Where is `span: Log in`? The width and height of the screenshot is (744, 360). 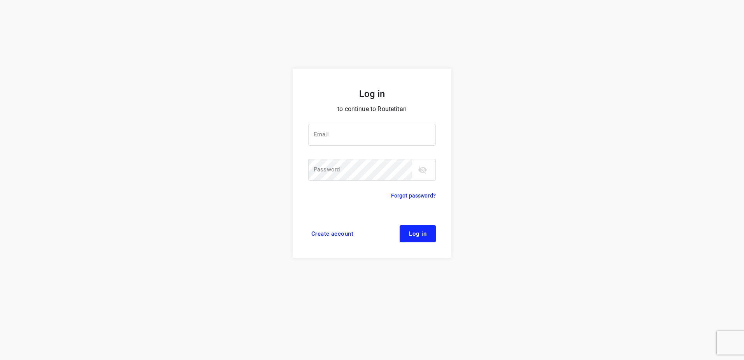 span: Log in is located at coordinates (418, 234).